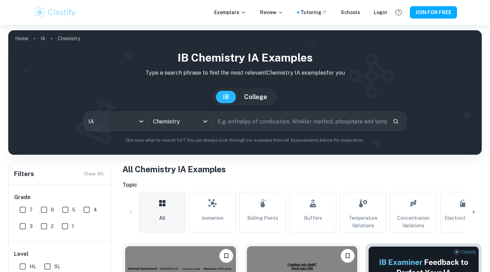 The image size is (490, 272). I want to click on span: SL, so click(57, 266).